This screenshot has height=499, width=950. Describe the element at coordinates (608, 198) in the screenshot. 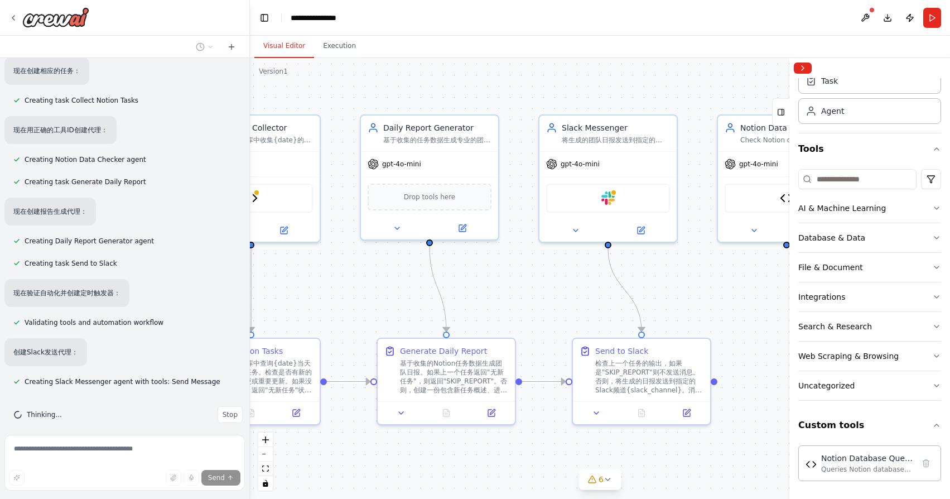

I see `img: Slack` at that location.